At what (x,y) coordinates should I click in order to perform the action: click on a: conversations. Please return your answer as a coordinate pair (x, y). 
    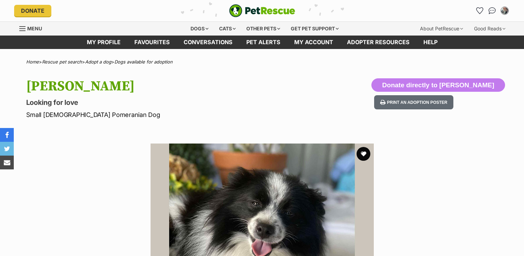
    Looking at the image, I should click on (208, 42).